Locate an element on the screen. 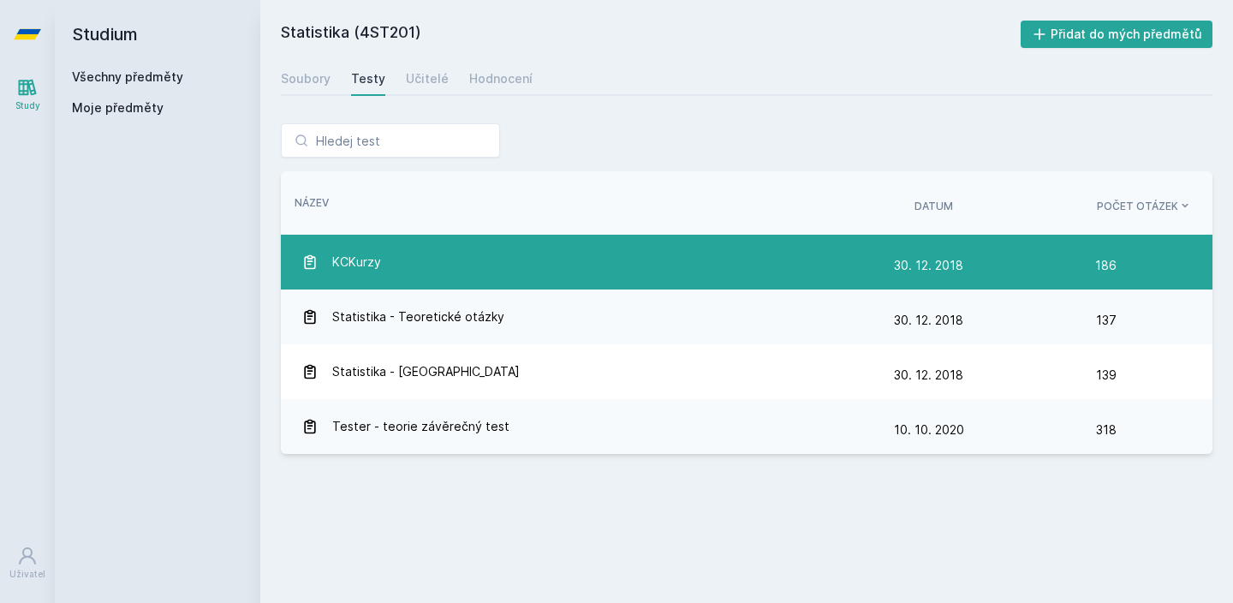 Image resolution: width=1233 pixels, height=603 pixels. span: Počet otázek is located at coordinates (1137, 206).